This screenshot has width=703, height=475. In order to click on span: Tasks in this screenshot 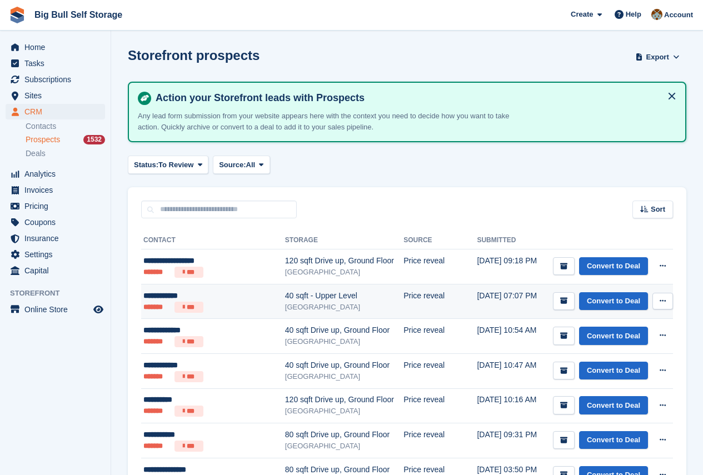, I will do `click(58, 63)`.